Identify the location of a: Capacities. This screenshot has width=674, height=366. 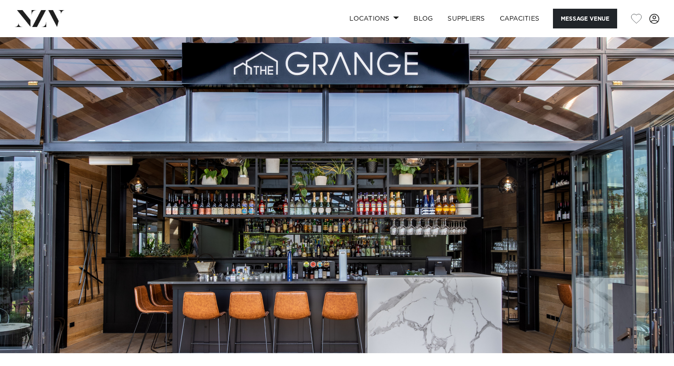
(519, 18).